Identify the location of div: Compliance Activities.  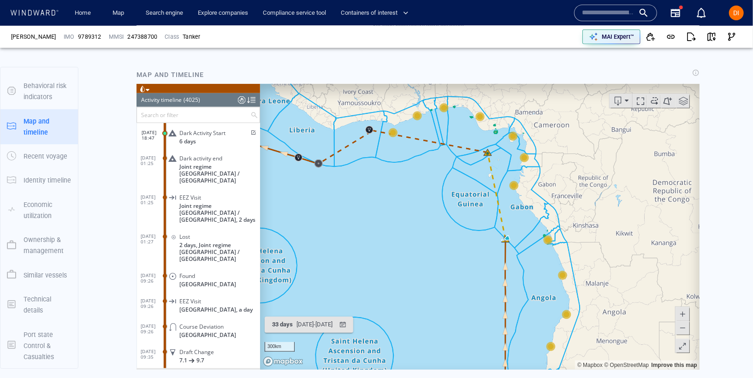
(105, 16).